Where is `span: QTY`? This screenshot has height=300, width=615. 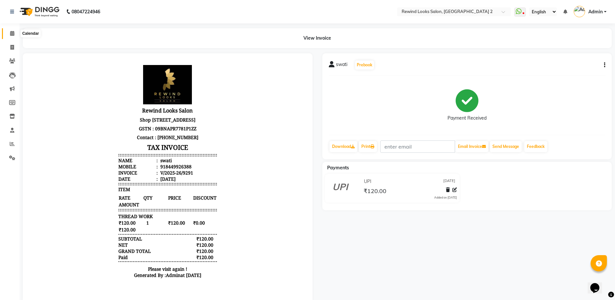
span: QTY is located at coordinates (126, 138).